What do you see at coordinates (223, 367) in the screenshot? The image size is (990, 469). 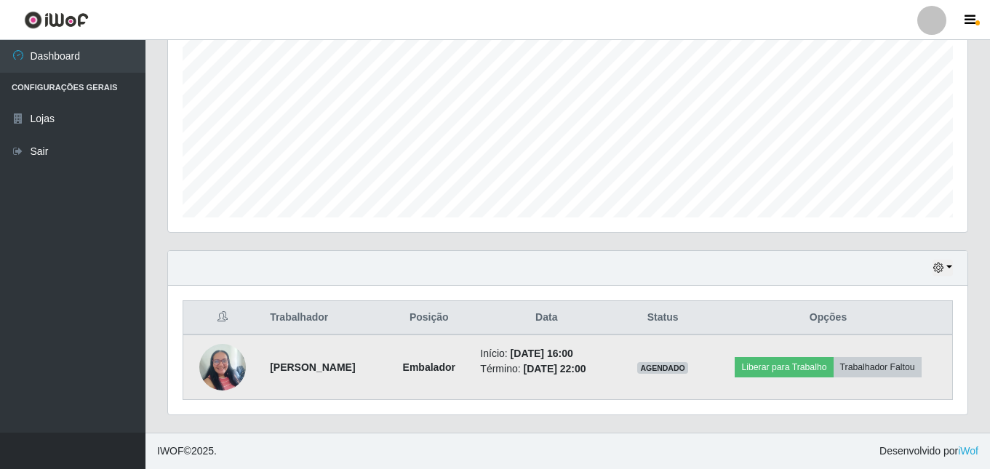 I see `img: 1753212291026.jpeg` at bounding box center [223, 367].